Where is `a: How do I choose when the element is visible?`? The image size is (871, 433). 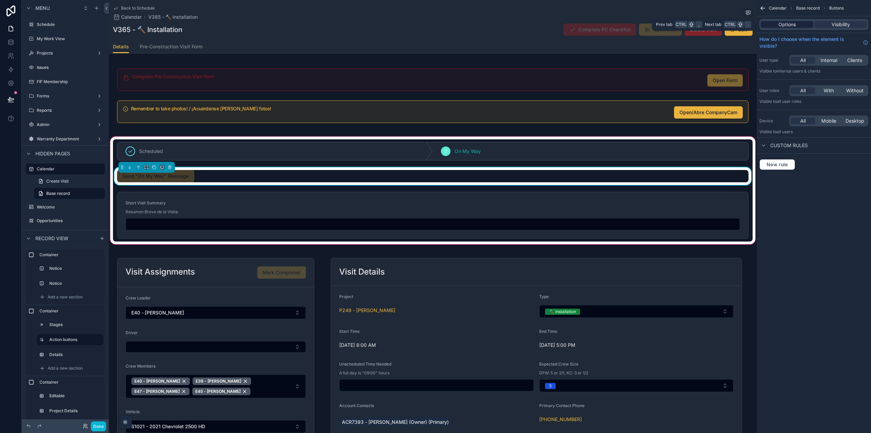 a: How do I choose when the element is visible? is located at coordinates (814, 43).